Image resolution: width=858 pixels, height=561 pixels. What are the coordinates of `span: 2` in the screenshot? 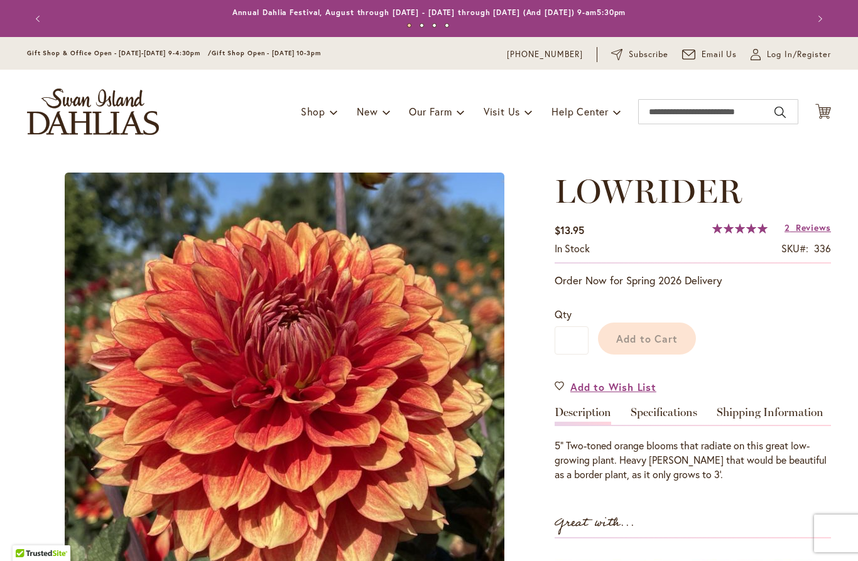 It's located at (787, 227).